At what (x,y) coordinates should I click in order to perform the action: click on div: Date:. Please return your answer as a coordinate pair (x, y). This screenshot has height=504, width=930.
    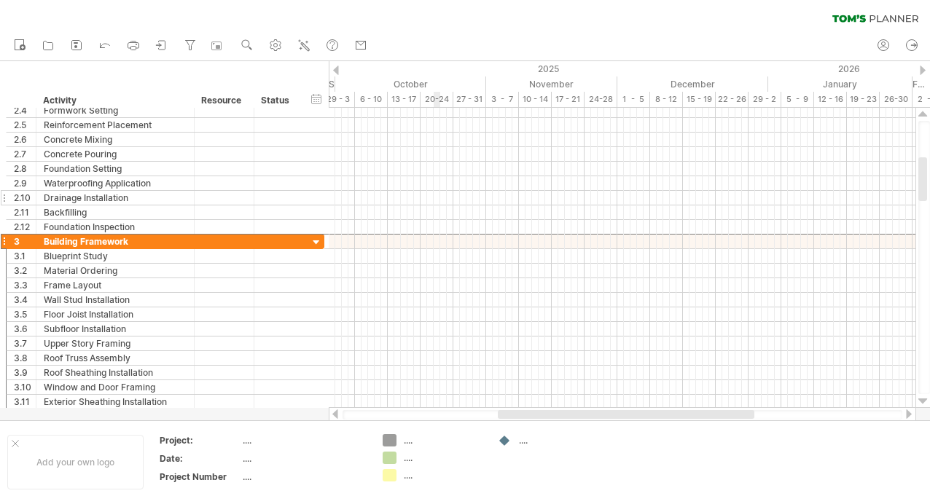
    Looking at the image, I should click on (200, 459).